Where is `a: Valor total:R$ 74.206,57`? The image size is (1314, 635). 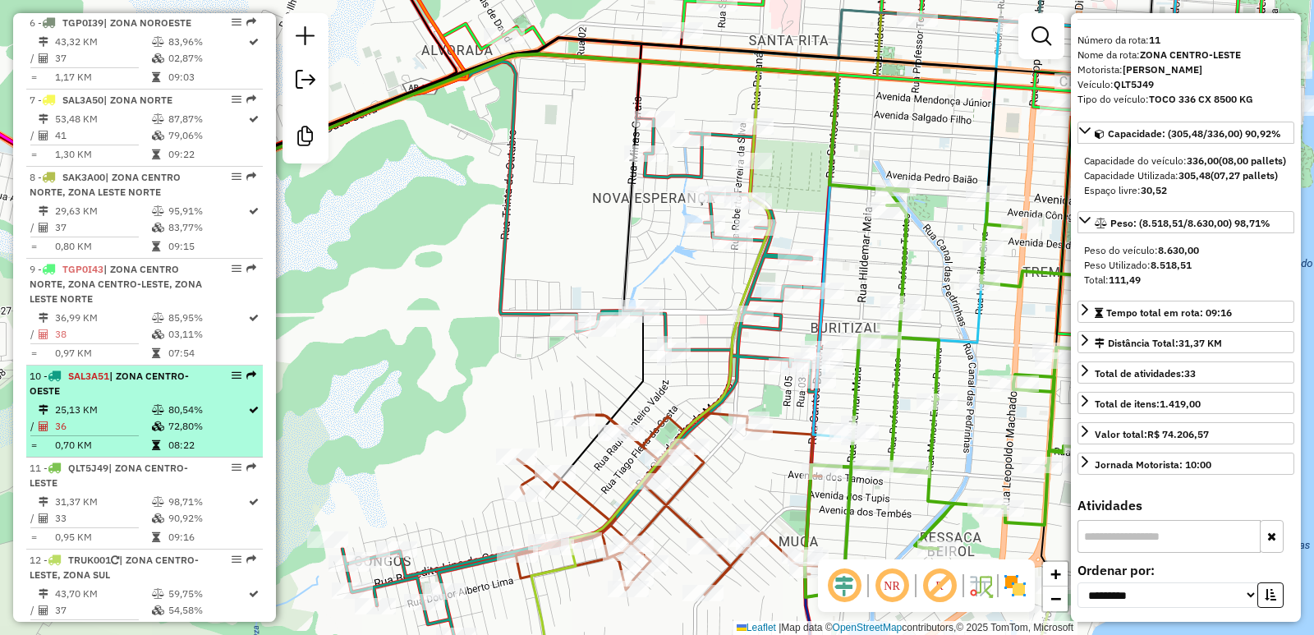
a: Valor total:R$ 74.206,57 is located at coordinates (1186, 433).